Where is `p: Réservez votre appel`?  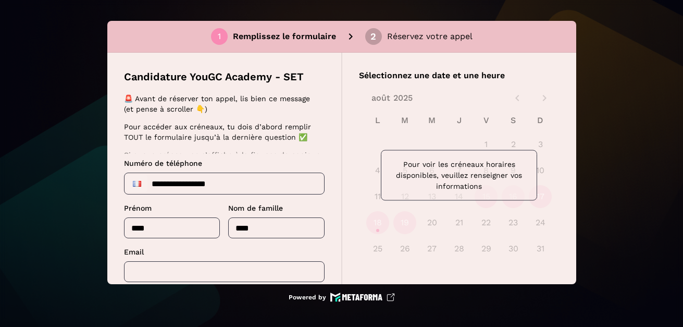 p: Réservez votre appel is located at coordinates (430, 36).